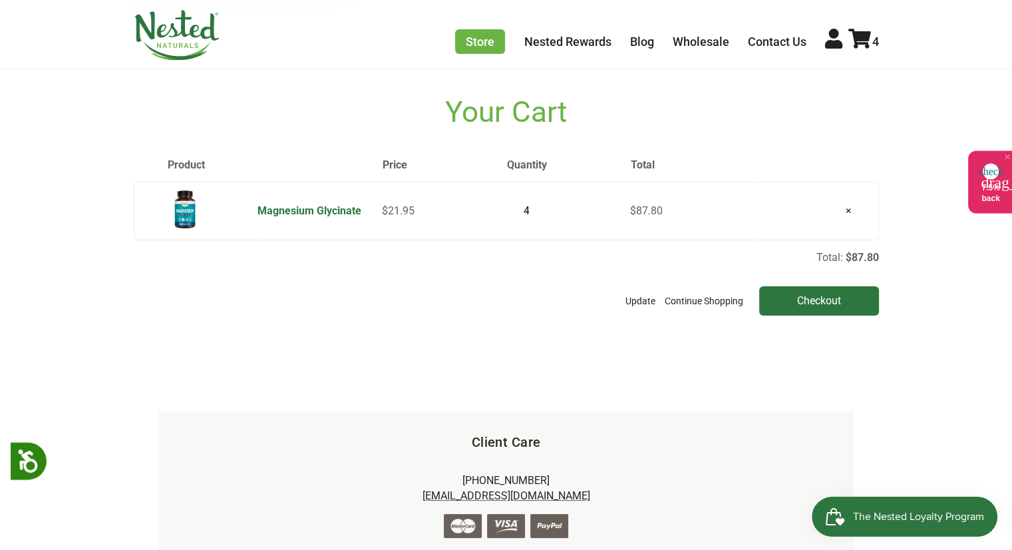  I want to click on a: Magnesium Glycinate, so click(310, 210).